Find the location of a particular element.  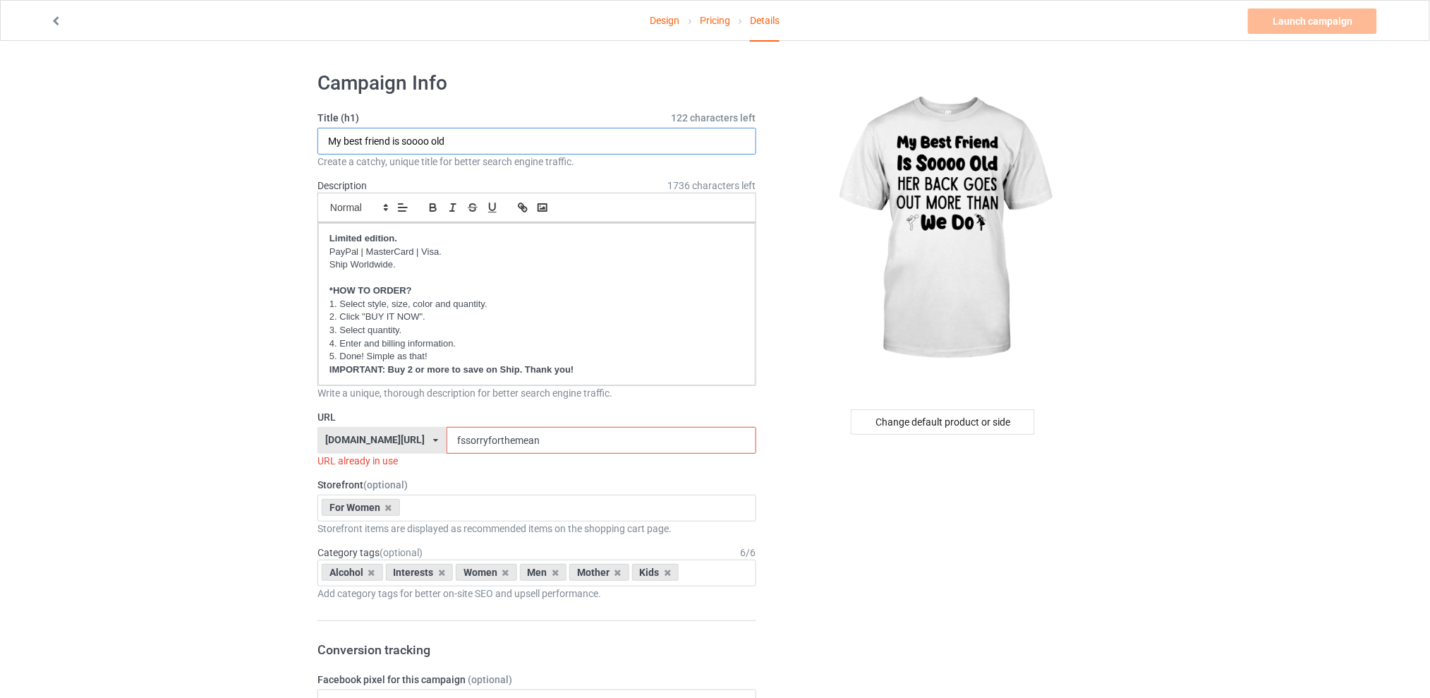

div: URL already in use is located at coordinates (537, 461).